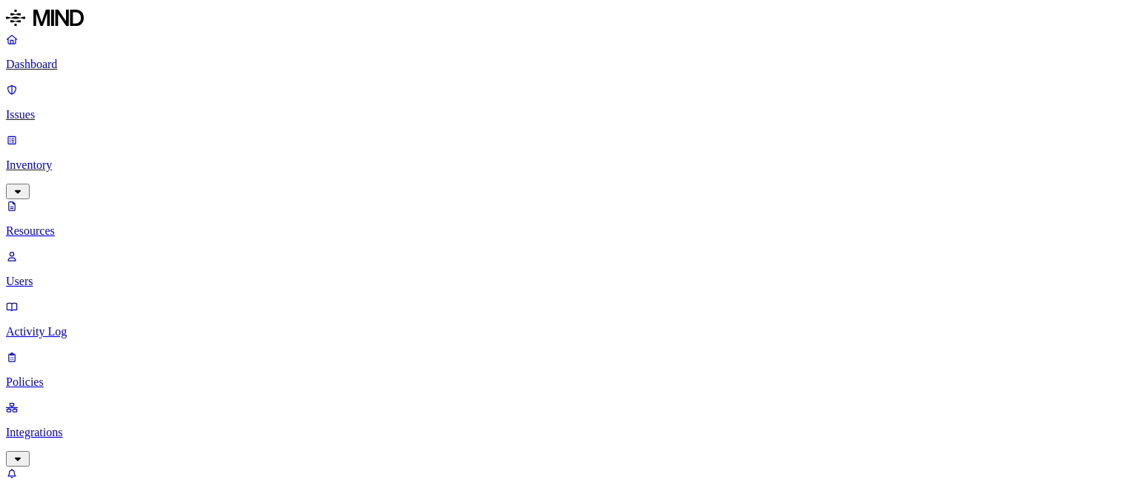 Image resolution: width=1121 pixels, height=491 pixels. I want to click on p: Dashboard, so click(560, 64).